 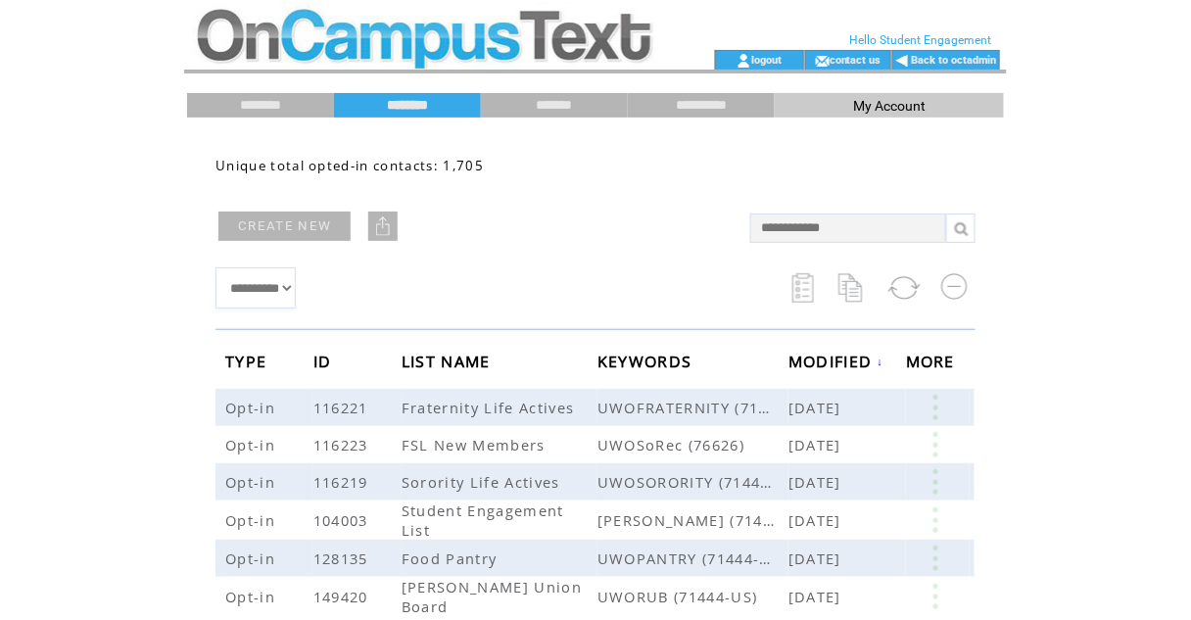 What do you see at coordinates (822, 61) in the screenshot?
I see `img: contact_us_icon.gif` at bounding box center [822, 61].